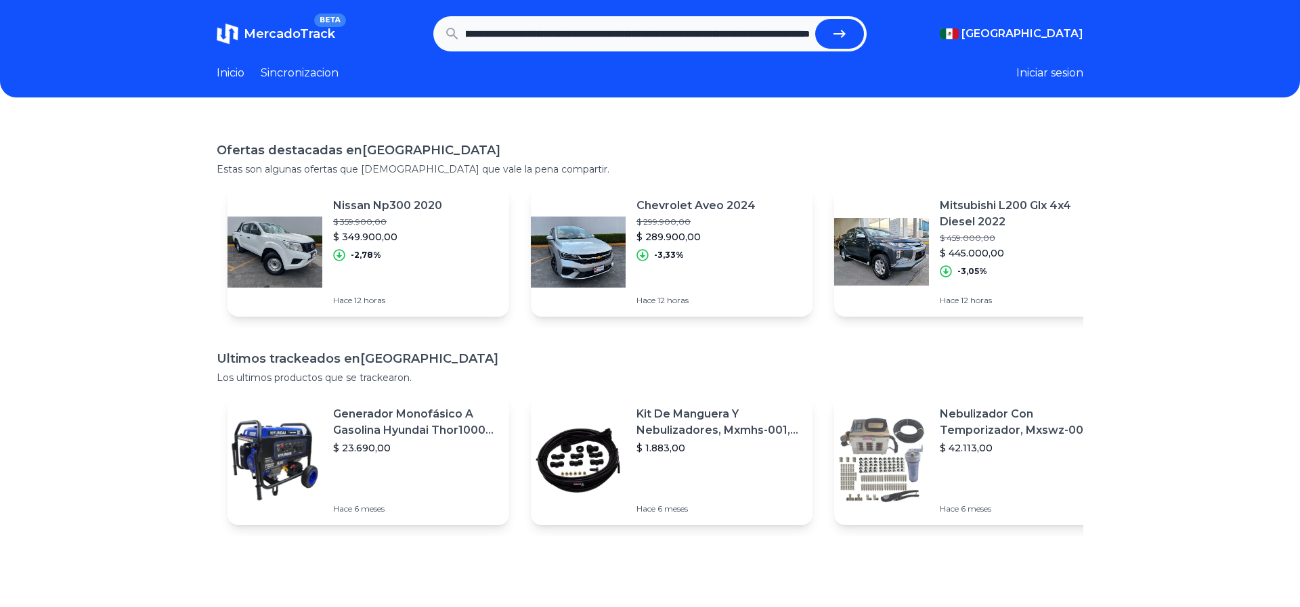 Image resolution: width=1300 pixels, height=607 pixels. I want to click on a: Featured imageNissan Np300 2020$ 359.900,00$ 349.900,00-2,78%Hace 12 horas, so click(368, 252).